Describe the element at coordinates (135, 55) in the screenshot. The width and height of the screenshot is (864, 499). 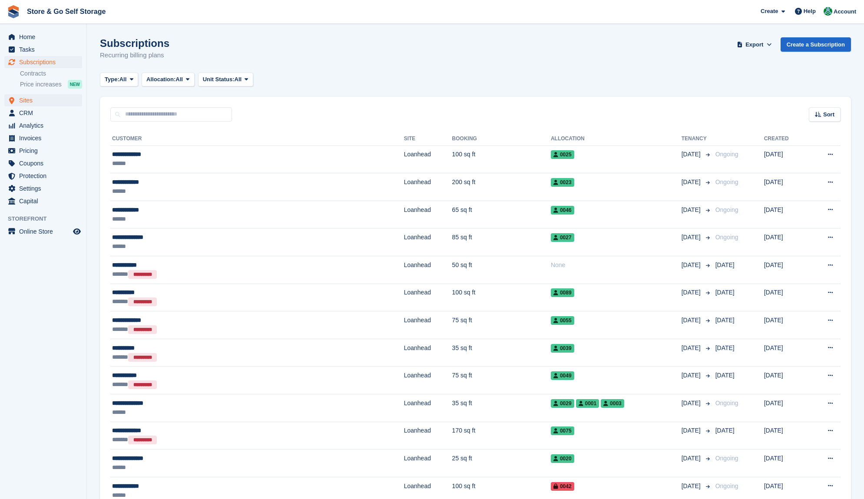
I see `p: Recurring billing plans` at that location.